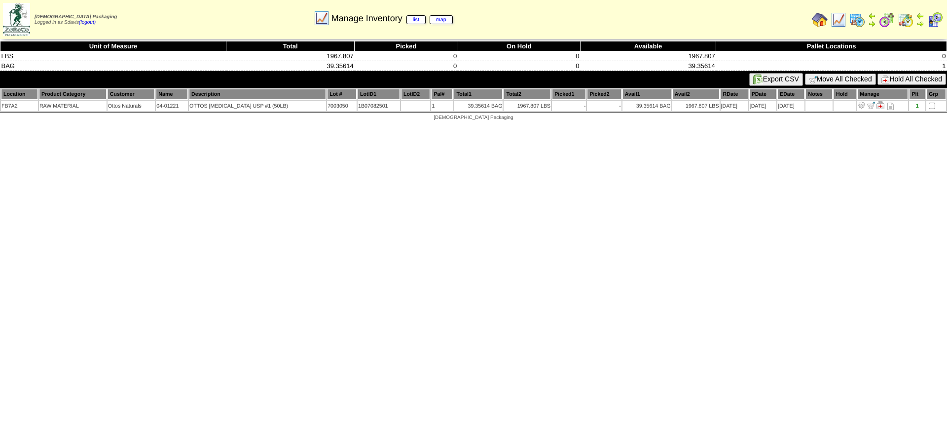  I want to click on th: Manage, so click(883, 94).